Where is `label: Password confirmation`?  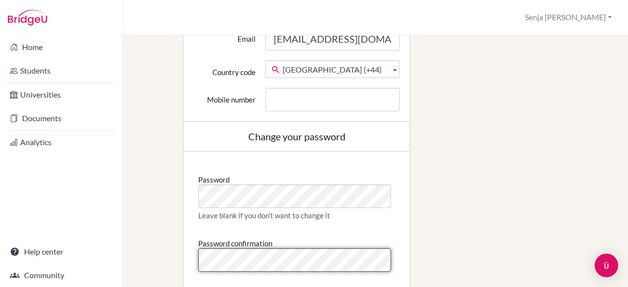
label: Password confirmation is located at coordinates (235, 241).